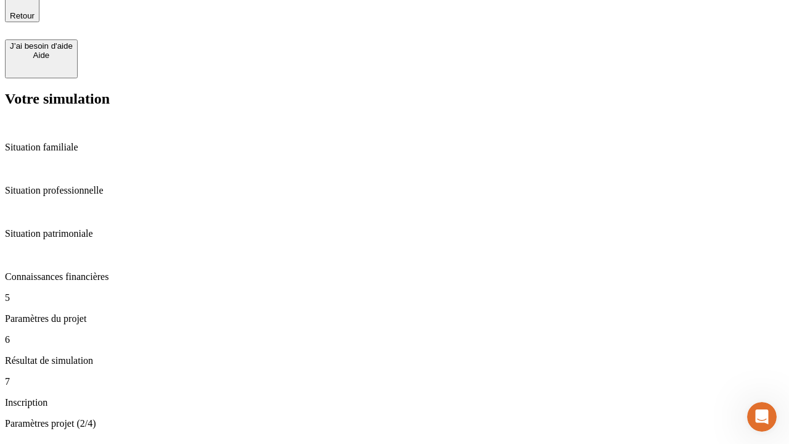 This screenshot has width=789, height=444. Describe the element at coordinates (394, 360) in the screenshot. I see `p: Résultat de simulation` at that location.